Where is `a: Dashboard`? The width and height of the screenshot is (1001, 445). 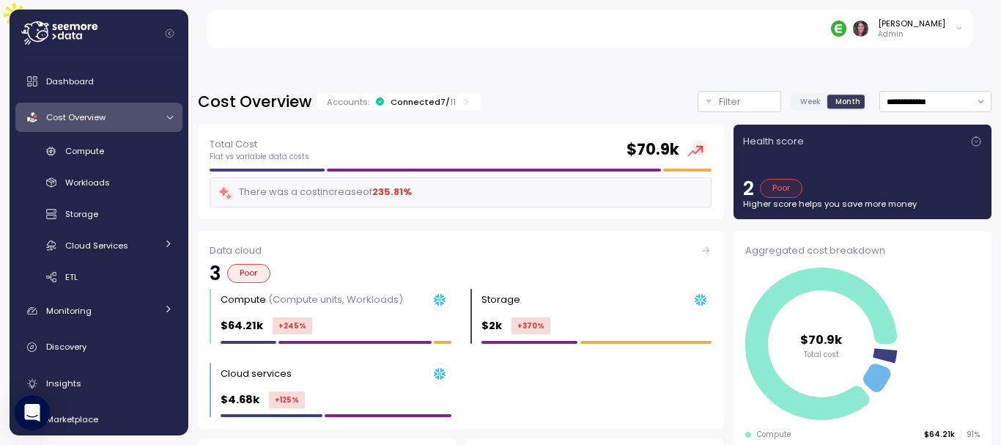
a: Dashboard is located at coordinates (99, 81).